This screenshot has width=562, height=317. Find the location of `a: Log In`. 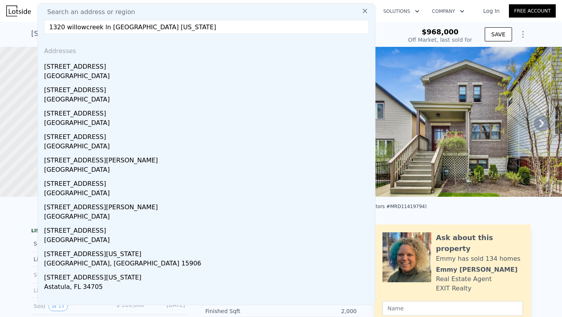

a: Log In is located at coordinates (491, 11).